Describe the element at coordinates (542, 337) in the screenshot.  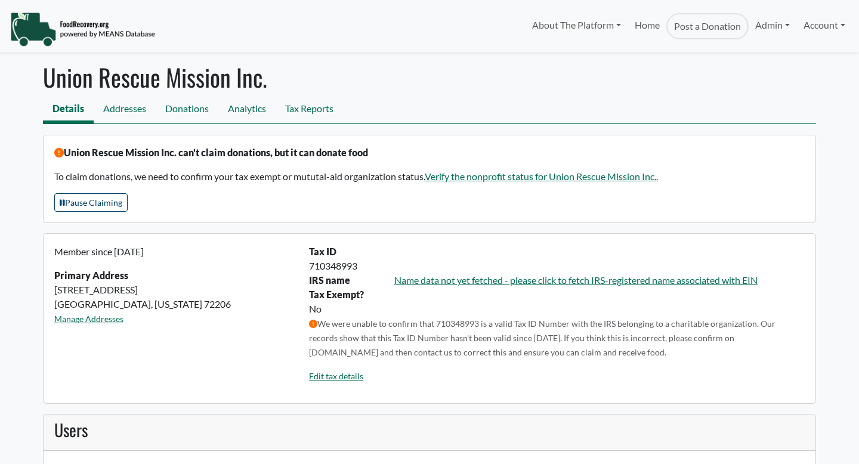
I see `small: We were unable to confirm that 710348993 is a valid Tax ID Number with the IRS belonging to a cha...` at that location.